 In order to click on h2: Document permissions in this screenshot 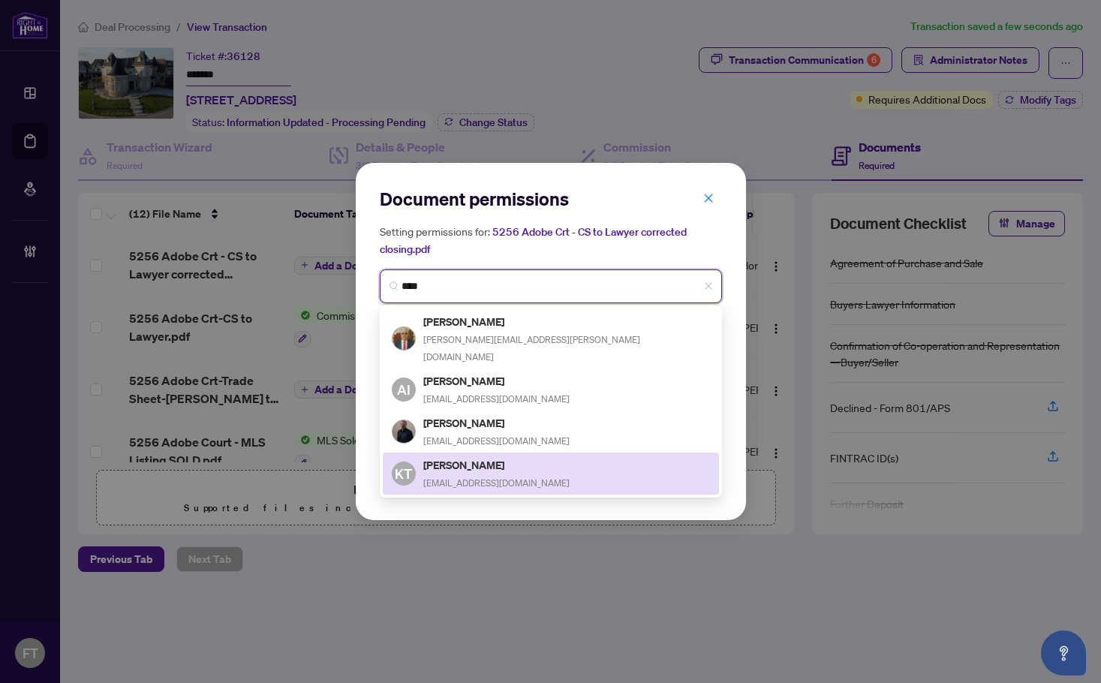, I will do `click(551, 199)`.